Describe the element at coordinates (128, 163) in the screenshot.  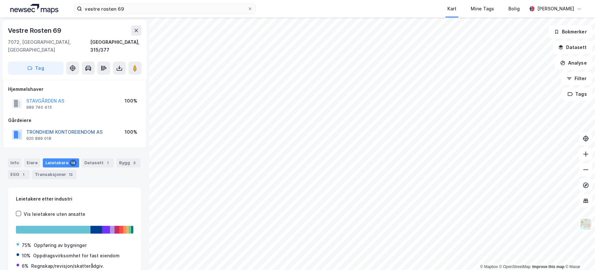
I see `div: Bygg` at that location.